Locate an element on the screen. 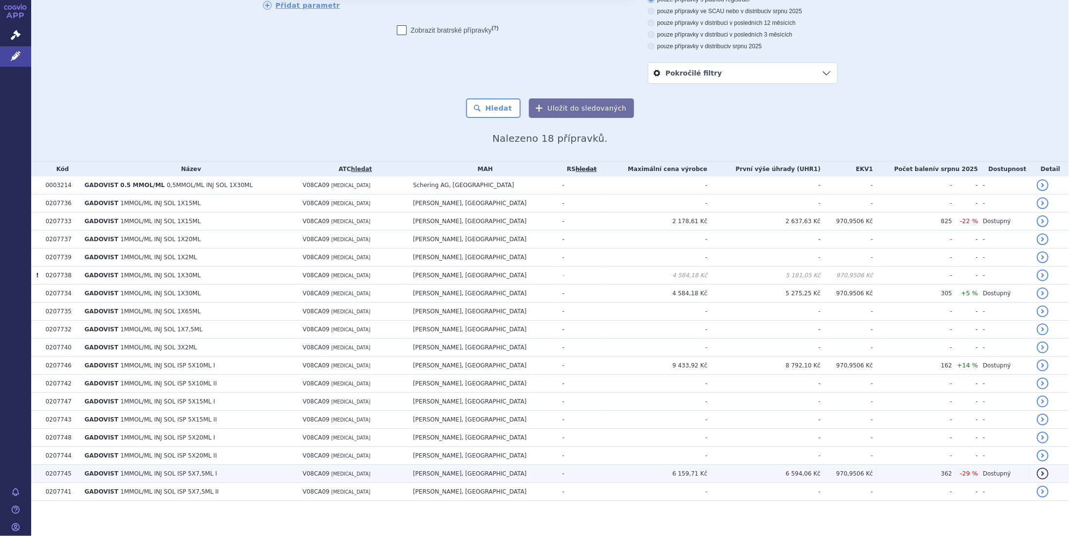 The width and height of the screenshot is (1069, 536). span: 0,5MMOL/ML INJ SOL 1X30ML is located at coordinates (210, 185).